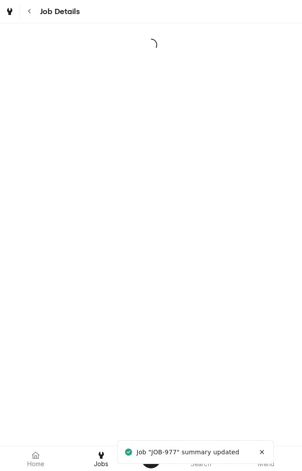 The width and height of the screenshot is (302, 471). Describe the element at coordinates (188, 452) in the screenshot. I see `div: Job "JOB-977" summary updated` at that location.